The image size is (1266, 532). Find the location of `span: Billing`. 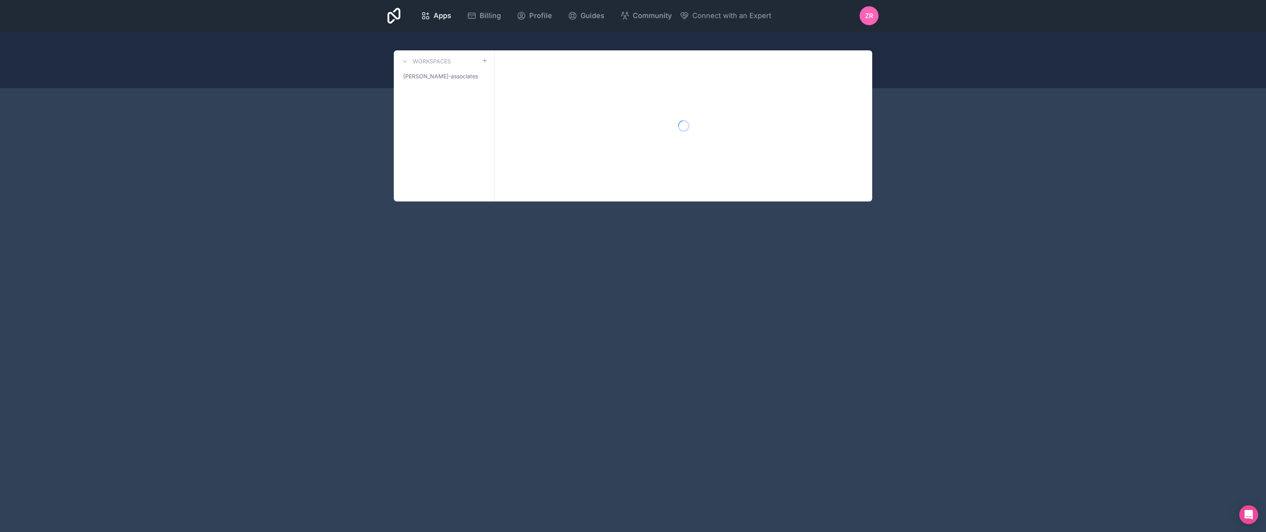

span: Billing is located at coordinates (490, 16).